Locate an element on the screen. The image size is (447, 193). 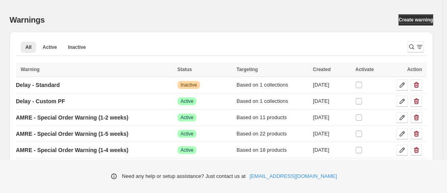
div: Based on 22 products is located at coordinates (272, 134).